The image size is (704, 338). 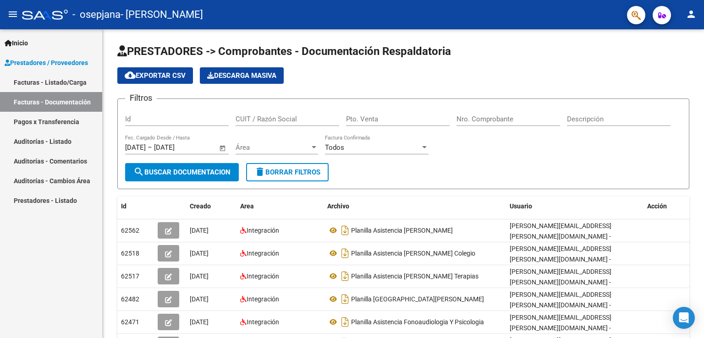 I want to click on button: Descarga Masiva, so click(x=242, y=76).